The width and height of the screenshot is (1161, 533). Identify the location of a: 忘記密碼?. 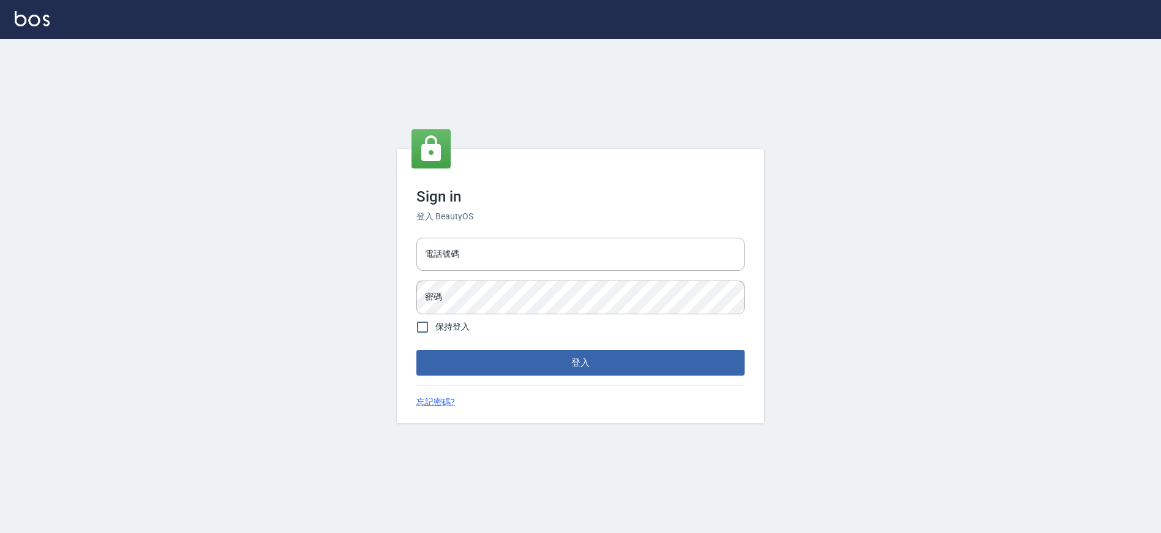
(435, 402).